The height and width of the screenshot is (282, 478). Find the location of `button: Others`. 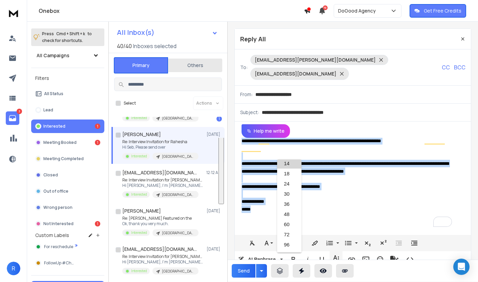

button: Others is located at coordinates (195, 65).